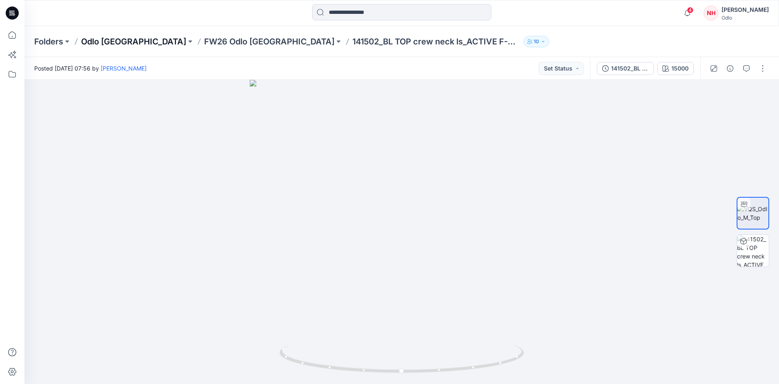  Describe the element at coordinates (746, 18) in the screenshot. I see `div: Odlo` at that location.